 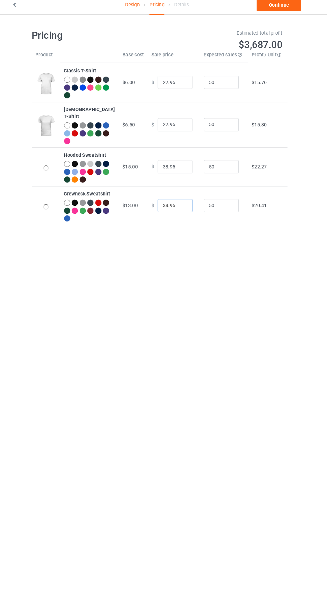 I want to click on th: Profit / Unit, so click(x=270, y=60).